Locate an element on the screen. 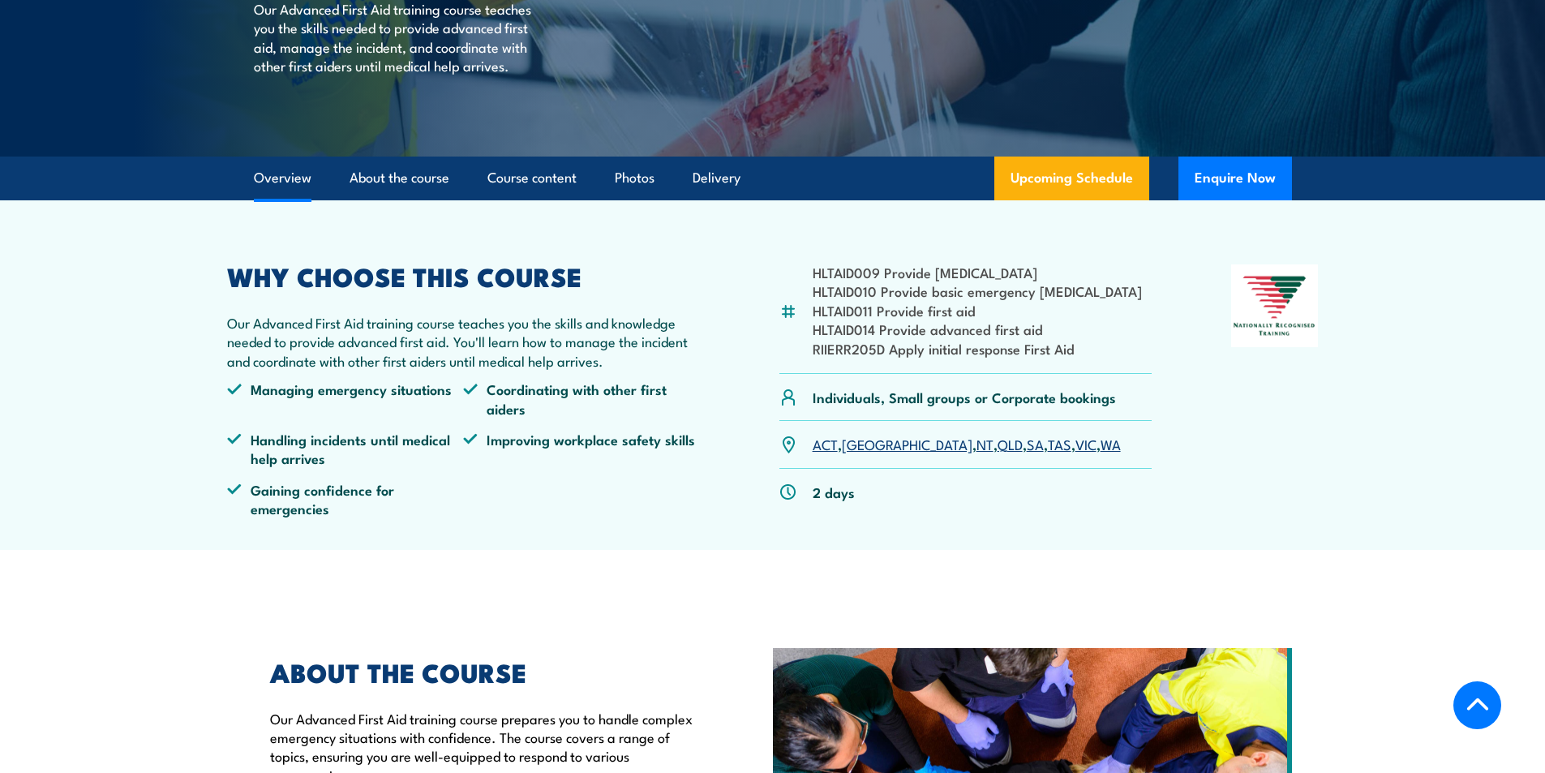 The height and width of the screenshot is (773, 1545). li: HLTAID011 Provide first aid is located at coordinates (977, 310).